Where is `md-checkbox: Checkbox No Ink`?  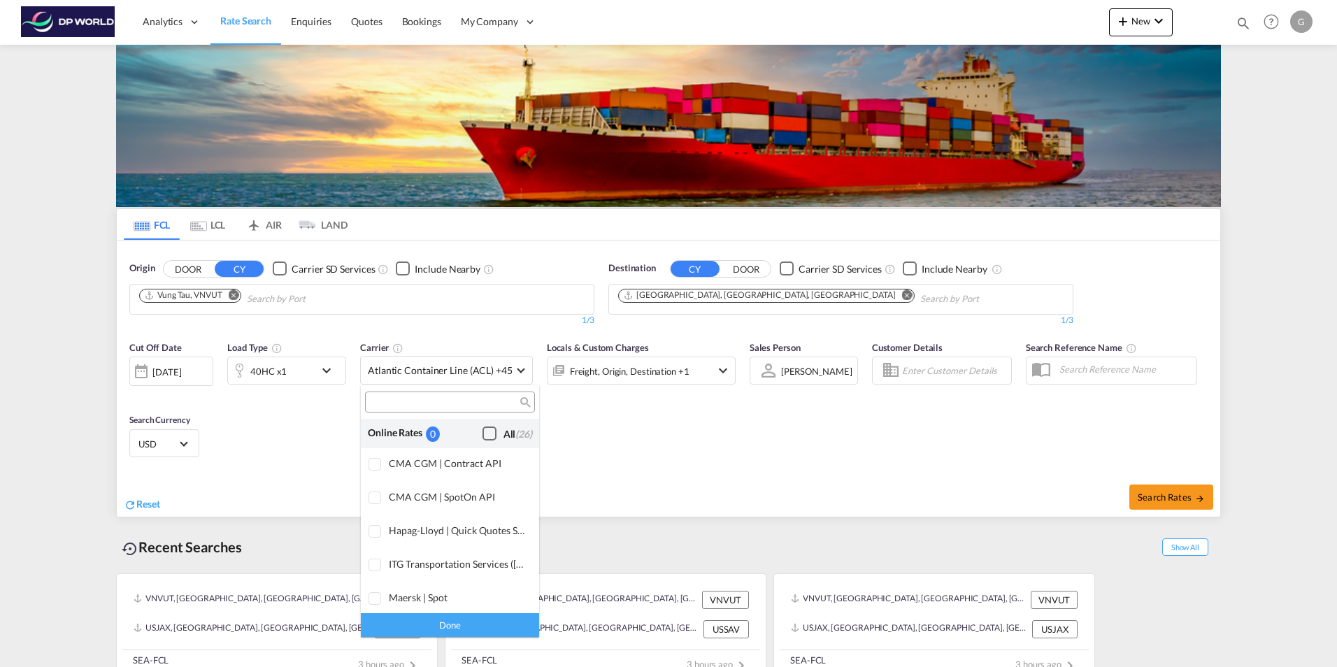
md-checkbox: Checkbox No Ink is located at coordinates (507, 433).